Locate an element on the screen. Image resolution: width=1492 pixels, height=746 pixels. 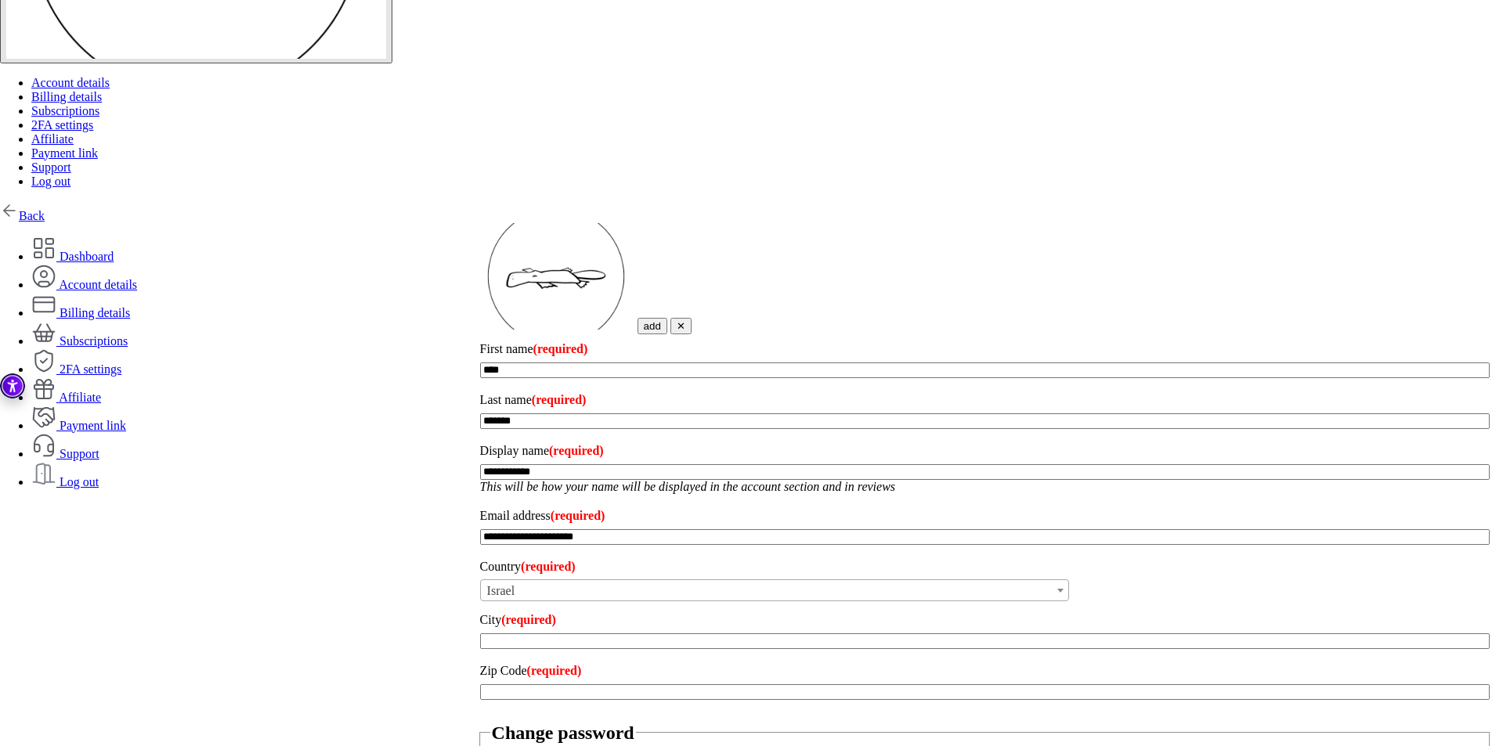
label: Country is located at coordinates (984, 567).